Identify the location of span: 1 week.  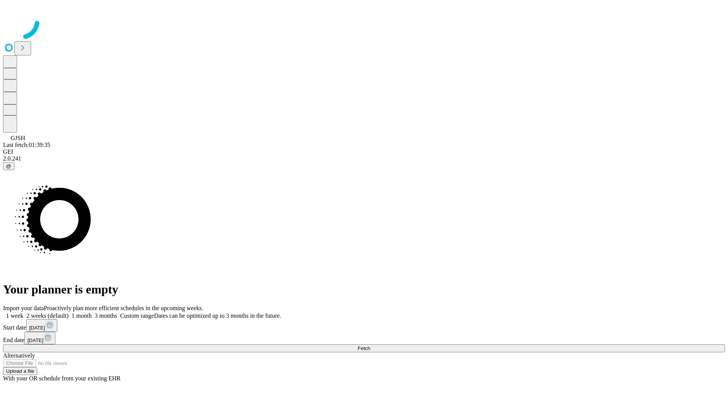
(15, 315).